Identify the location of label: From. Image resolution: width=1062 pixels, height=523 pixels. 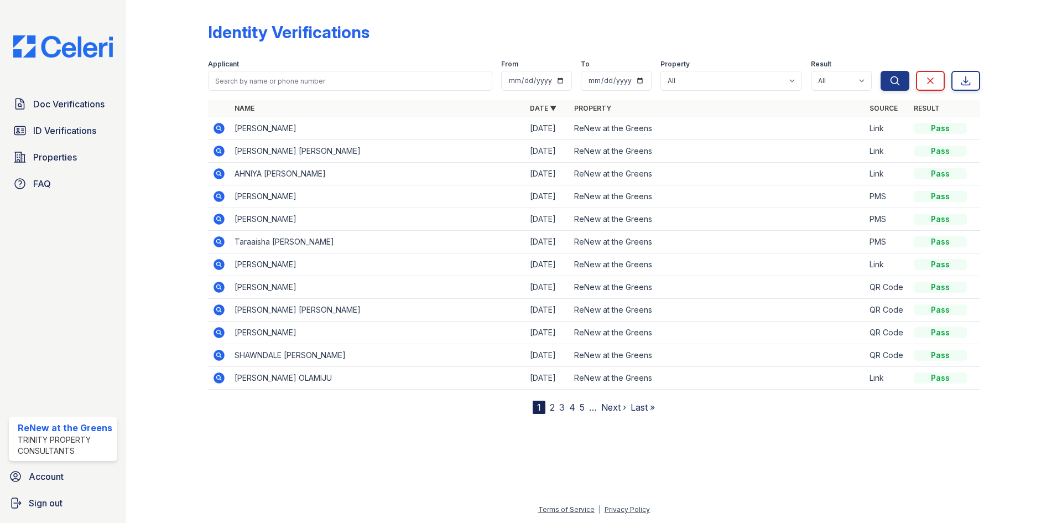
(510, 64).